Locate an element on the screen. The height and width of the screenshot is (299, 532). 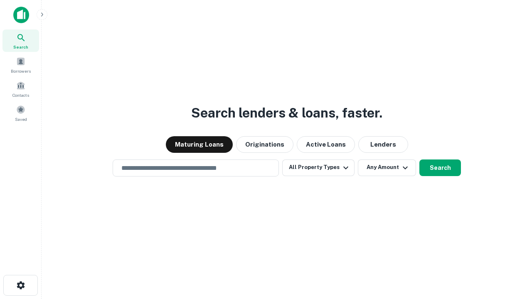
span: Saved is located at coordinates (21, 119).